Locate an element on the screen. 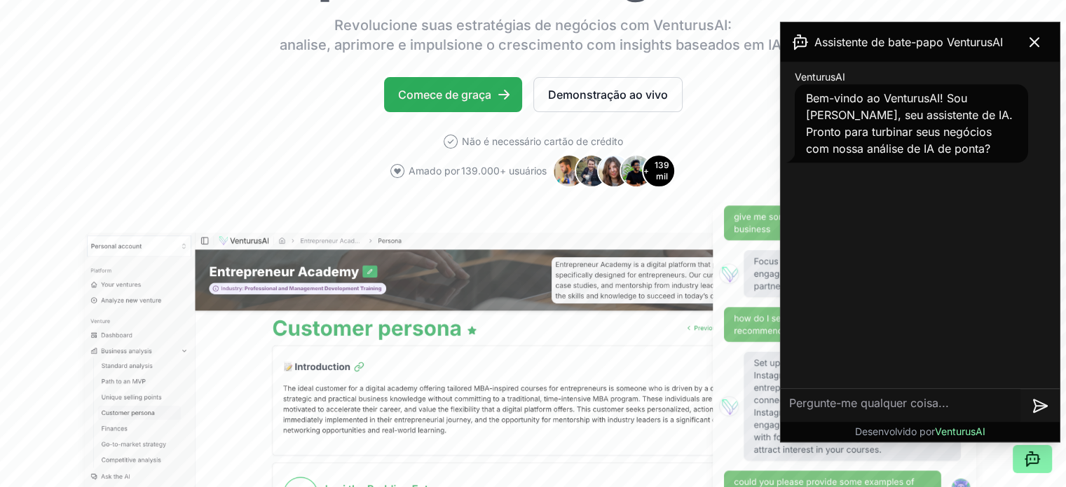 The height and width of the screenshot is (487, 1066). img: Avatar 4 is located at coordinates (636, 171).